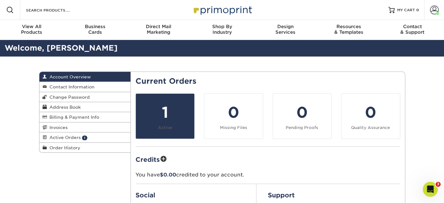 The width and height of the screenshot is (444, 203). What do you see at coordinates (168, 175) in the screenshot?
I see `span: $0.00` at bounding box center [168, 175].